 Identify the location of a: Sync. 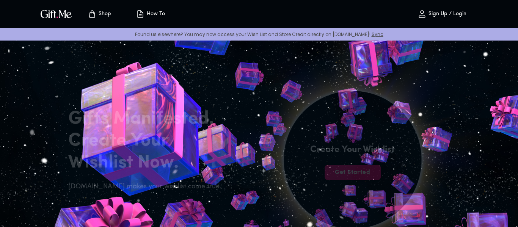
(377, 34).